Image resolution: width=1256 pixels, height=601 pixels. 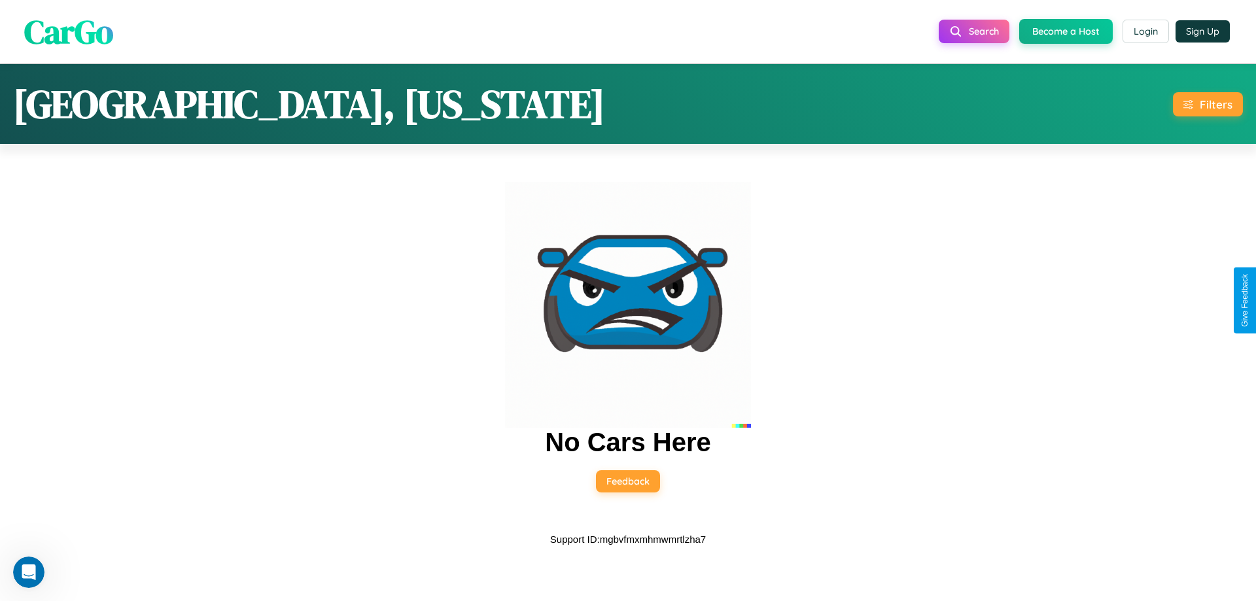 What do you see at coordinates (1202, 31) in the screenshot?
I see `button: Sign Up` at bounding box center [1202, 31].